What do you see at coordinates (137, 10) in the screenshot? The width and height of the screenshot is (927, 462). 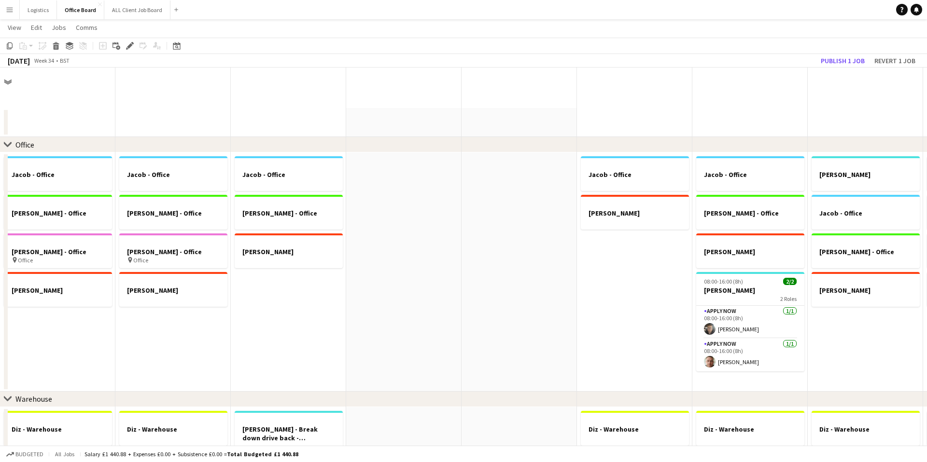 I see `button: ALL Client Job Board` at bounding box center [137, 10].